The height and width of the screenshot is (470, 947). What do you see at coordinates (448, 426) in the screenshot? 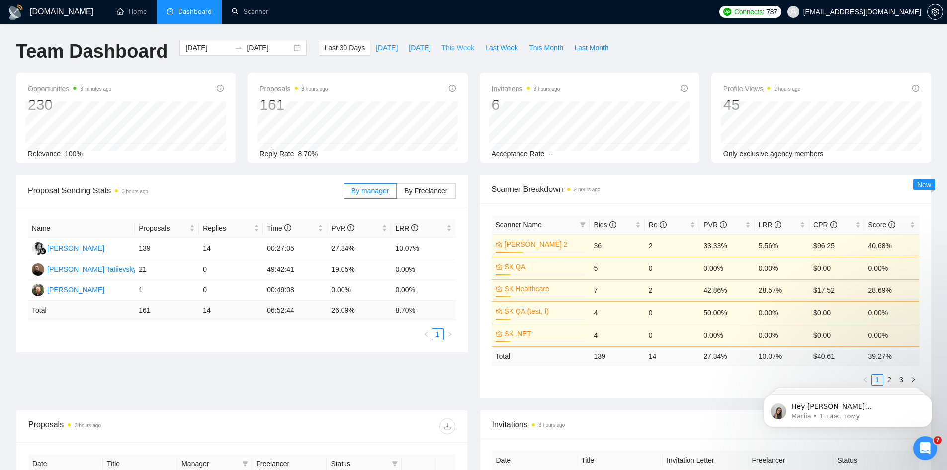
I see `span: download` at bounding box center [448, 426].